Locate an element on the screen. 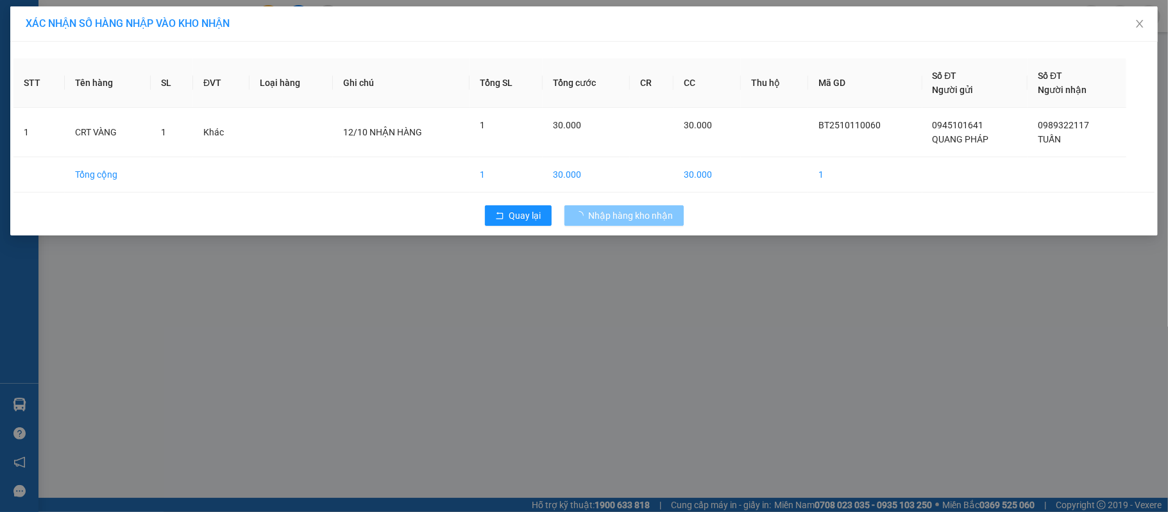  span: XÁC NHẬN SỐ HÀNG NHẬP VÀO KHO NHẬN is located at coordinates (128, 23).